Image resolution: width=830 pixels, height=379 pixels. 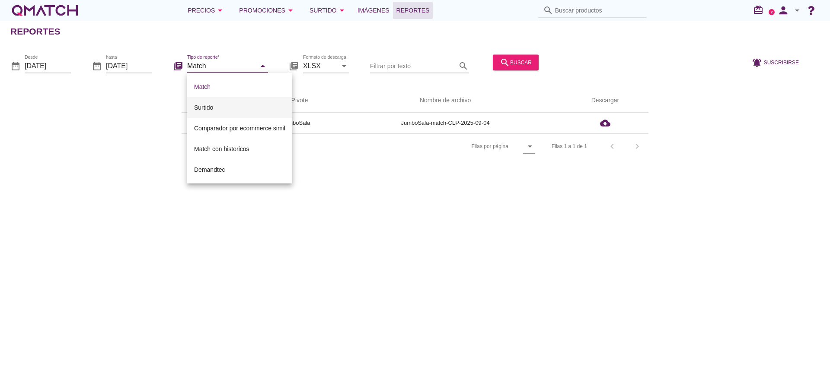 I want to click on span: Suscribirse, so click(x=781, y=62).